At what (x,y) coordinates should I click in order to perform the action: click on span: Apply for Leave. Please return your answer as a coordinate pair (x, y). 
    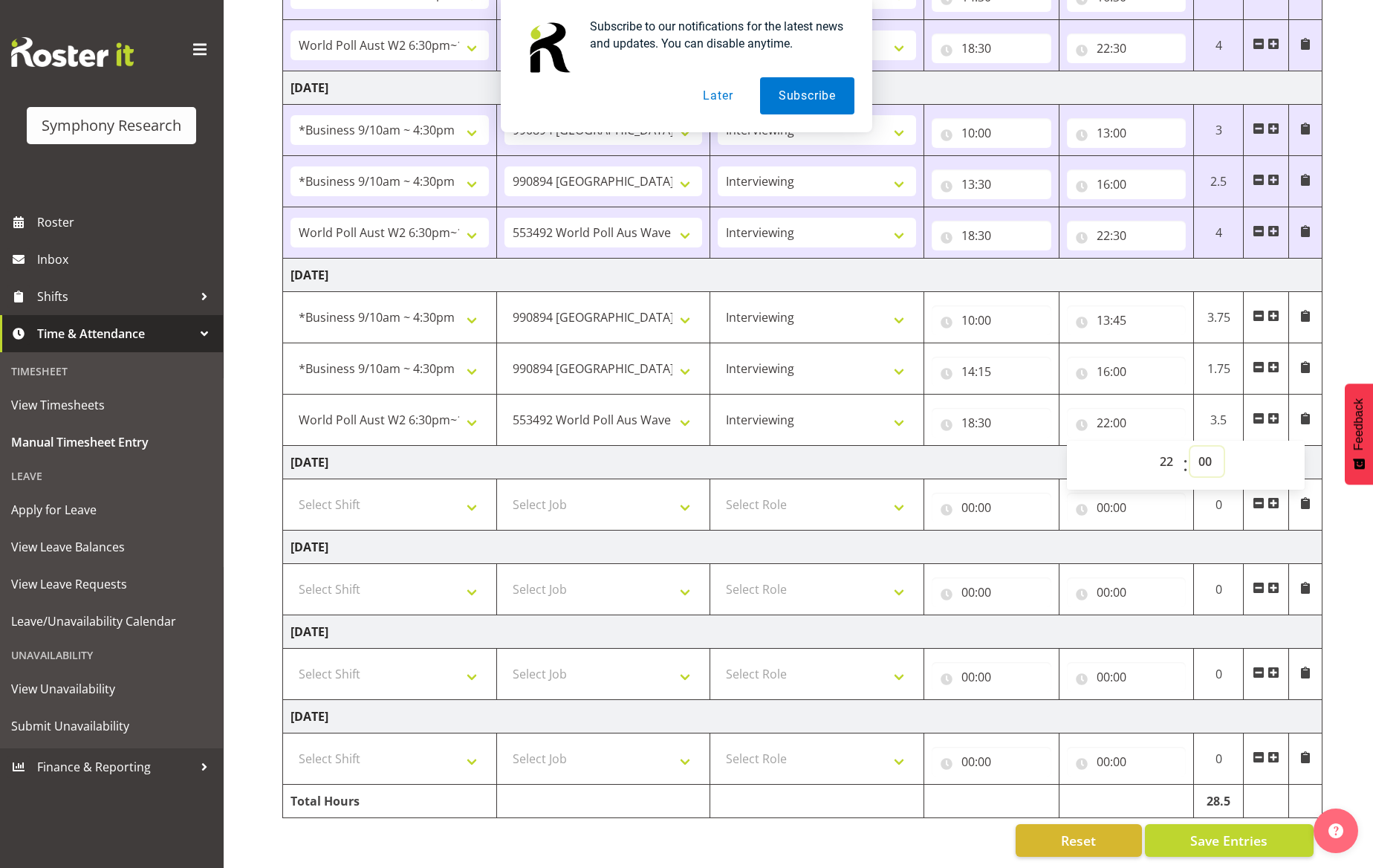
    Looking at the image, I should click on (111, 509).